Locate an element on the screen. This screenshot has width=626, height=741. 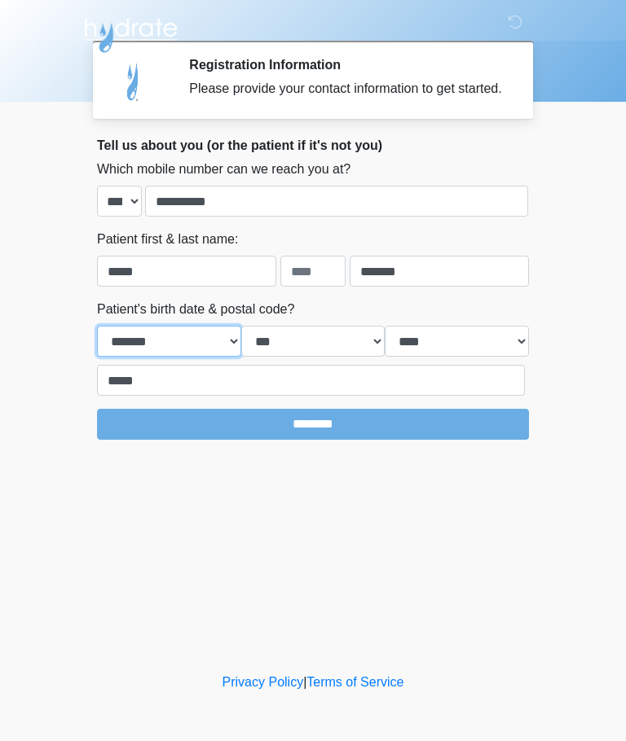
label: Which mobile number can we reach you at? is located at coordinates (223, 169).